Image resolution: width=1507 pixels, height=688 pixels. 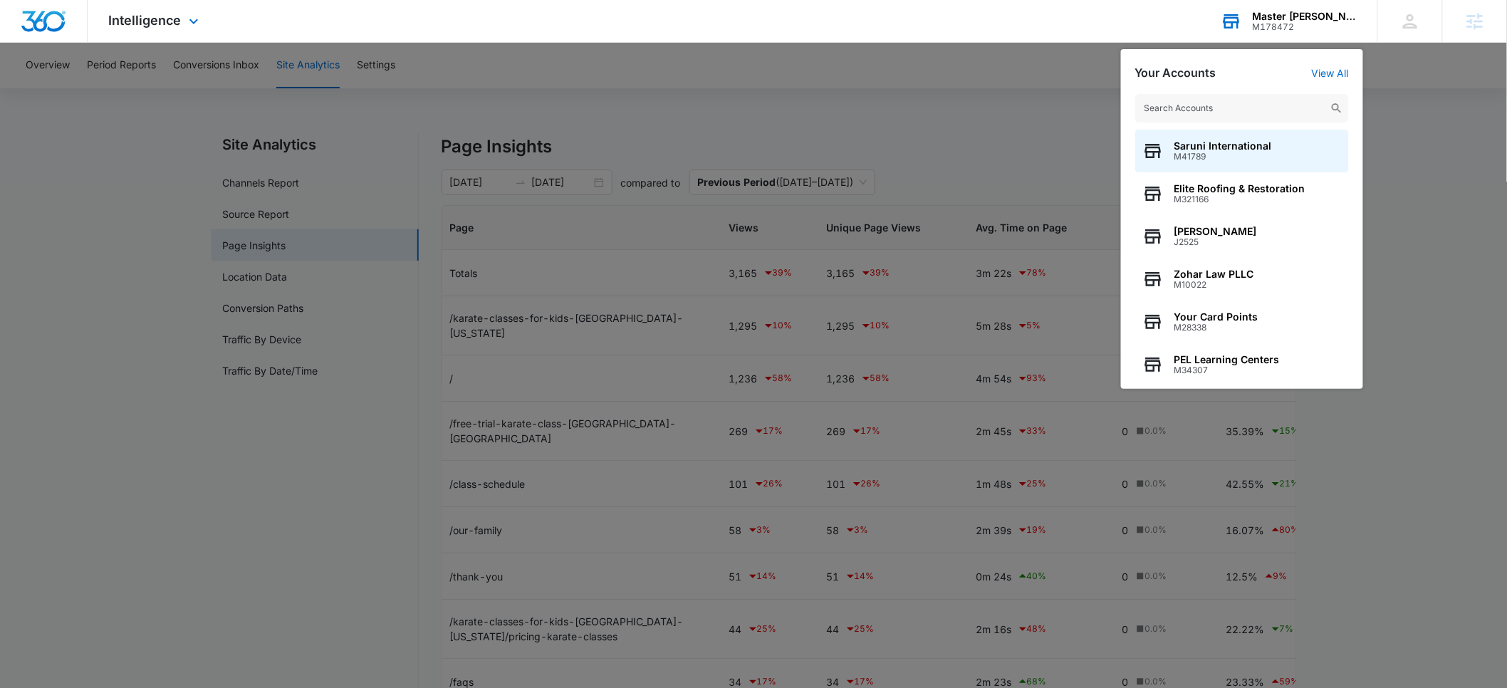 What do you see at coordinates (1240, 189) in the screenshot?
I see `span: Elite Roofing & Restoration` at bounding box center [1240, 189].